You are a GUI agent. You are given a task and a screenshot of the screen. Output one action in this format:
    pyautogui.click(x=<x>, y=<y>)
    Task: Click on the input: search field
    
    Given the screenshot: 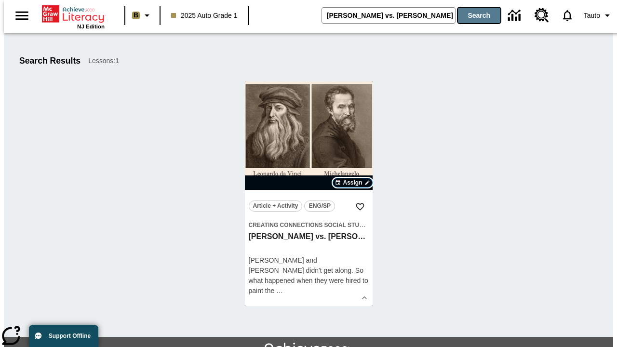 What is the action you would take?
    pyautogui.click(x=388, y=15)
    